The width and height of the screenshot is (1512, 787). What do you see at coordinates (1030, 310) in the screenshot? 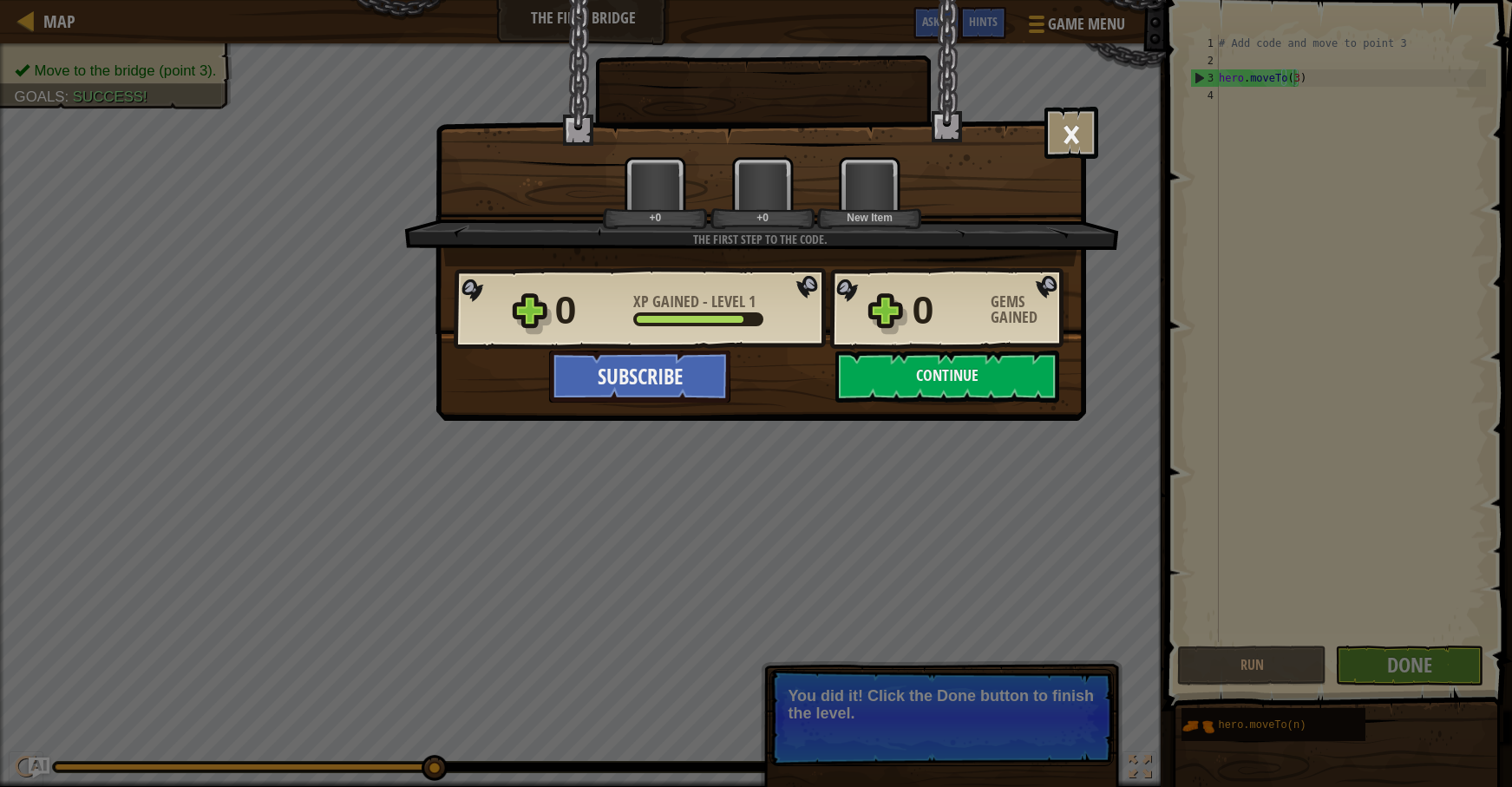
I see `div: Gems Gained` at bounding box center [1030, 310].